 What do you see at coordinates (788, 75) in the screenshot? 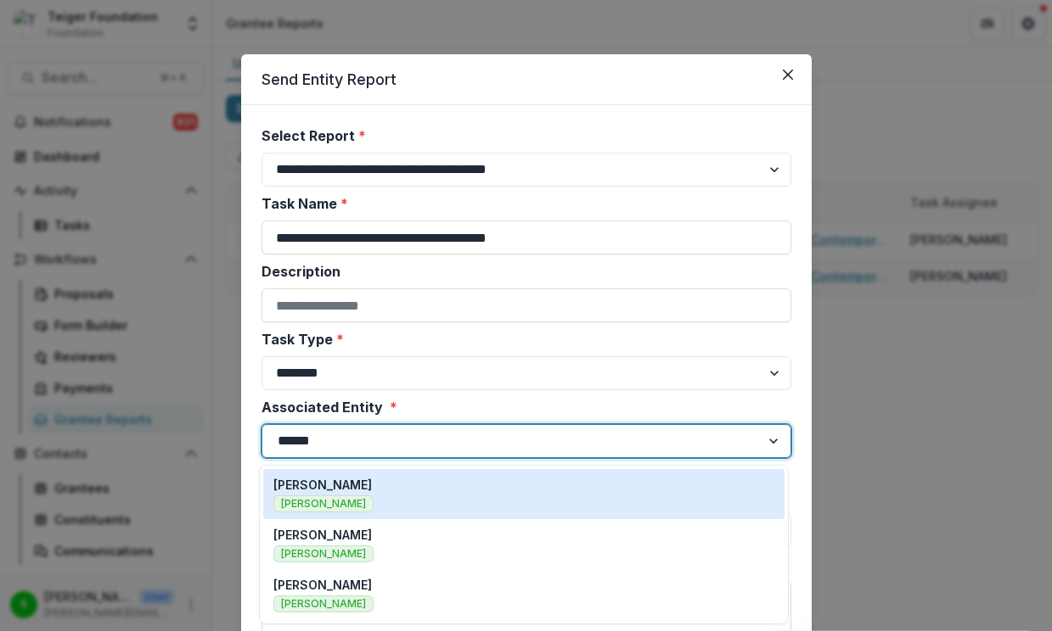
I see `button: Close` at bounding box center [788, 75].